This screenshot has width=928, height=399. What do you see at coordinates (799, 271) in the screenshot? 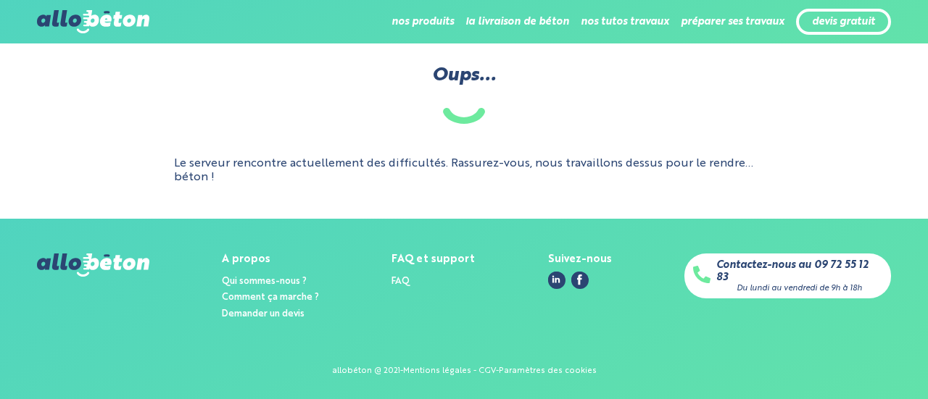
I see `a: Contactez-nous au 09 72 55 12 83` at bounding box center [799, 271].